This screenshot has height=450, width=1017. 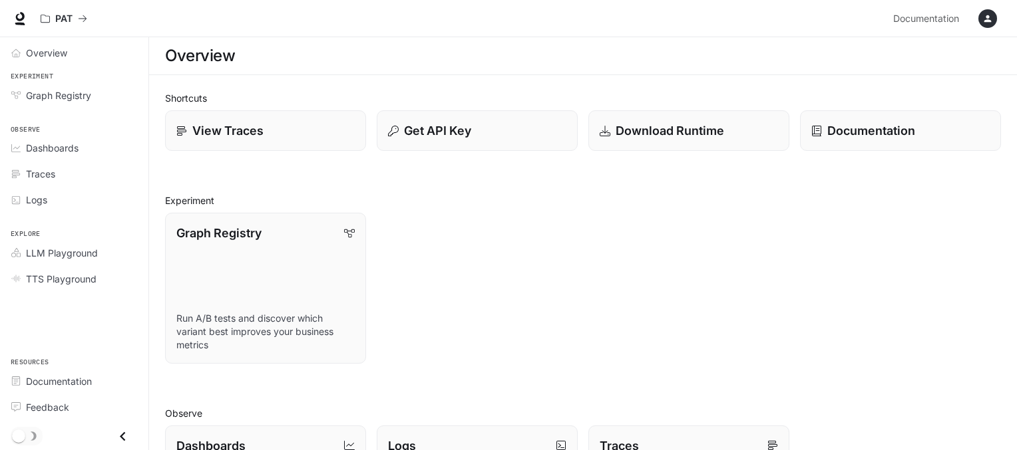 What do you see at coordinates (583, 98) in the screenshot?
I see `h2: Shortcuts` at bounding box center [583, 98].